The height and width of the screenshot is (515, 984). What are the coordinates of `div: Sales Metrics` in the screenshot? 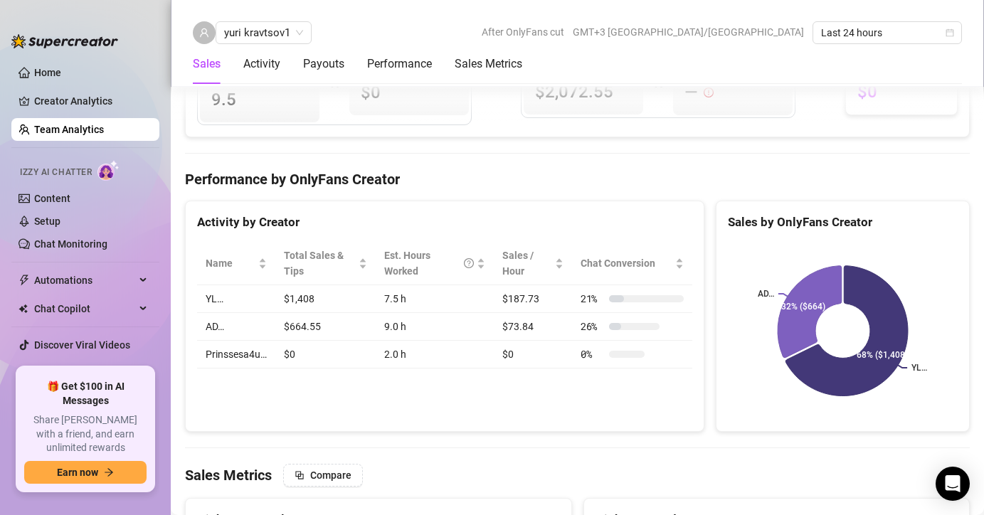 It's located at (488, 64).